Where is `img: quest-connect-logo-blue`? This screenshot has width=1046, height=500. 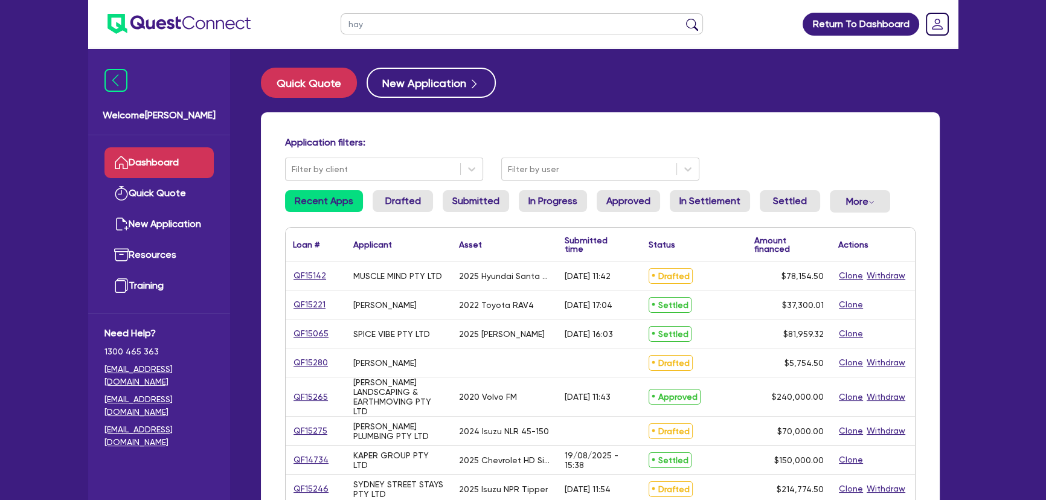 img: quest-connect-logo-blue is located at coordinates (179, 24).